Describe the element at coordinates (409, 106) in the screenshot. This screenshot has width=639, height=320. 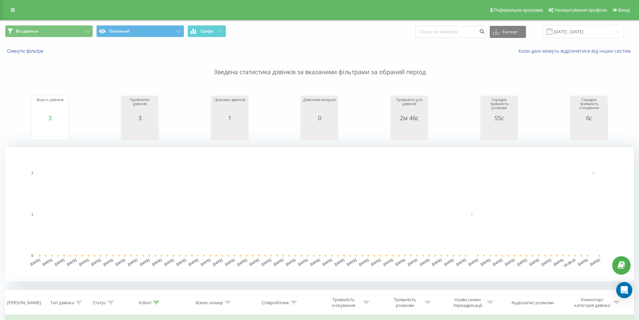
I see `div: Тривалість усіх дзвінків` at that location.